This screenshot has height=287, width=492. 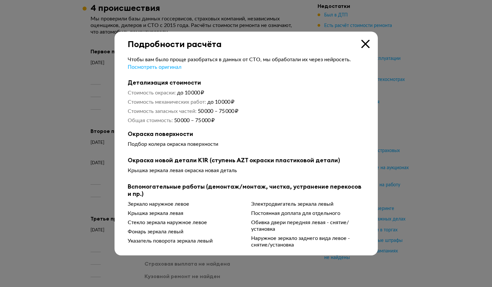 I want to click on div: Стекло зеркала наружное левое, so click(x=184, y=222).